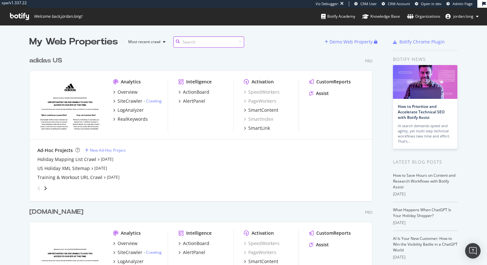 This screenshot has height=265, width=487. Describe the element at coordinates (464, 16) in the screenshot. I see `span: jordan.long` at that location.